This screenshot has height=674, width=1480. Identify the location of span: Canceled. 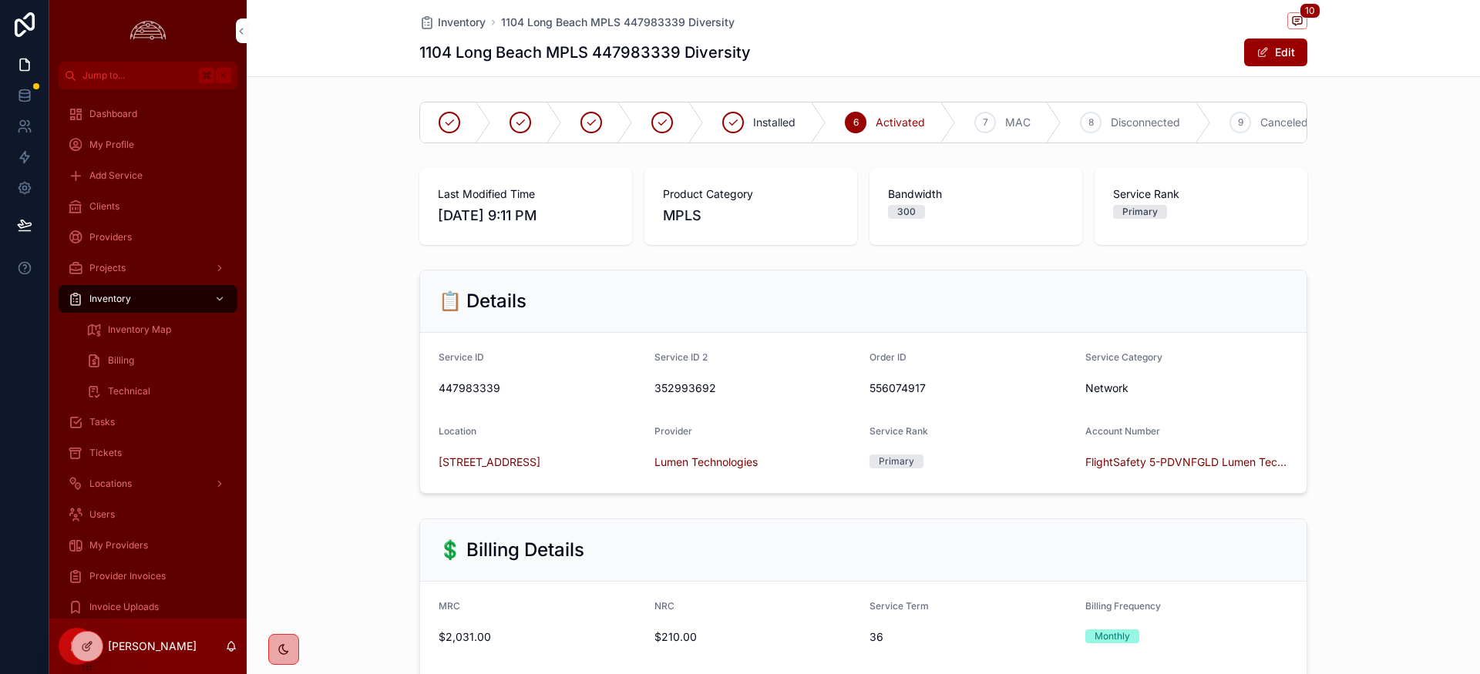
(1284, 123).